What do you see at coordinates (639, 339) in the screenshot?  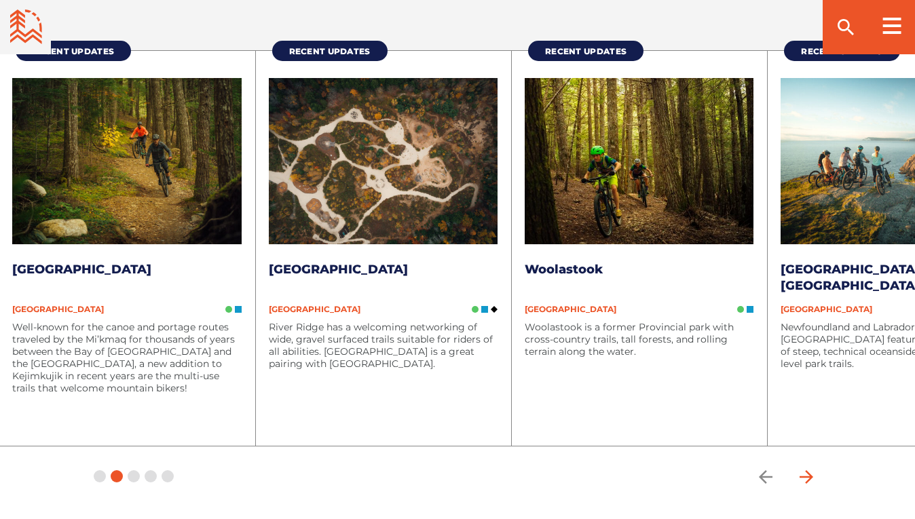 I see `p: Woolastook is a former Provincial park with cross-country trails, tall forests, and rolling terra...` at bounding box center [639, 339].